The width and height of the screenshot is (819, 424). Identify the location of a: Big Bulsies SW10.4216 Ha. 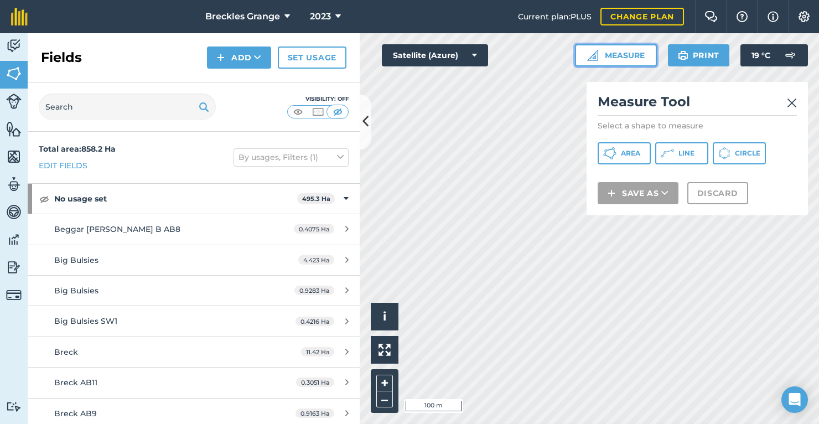
(194, 321).